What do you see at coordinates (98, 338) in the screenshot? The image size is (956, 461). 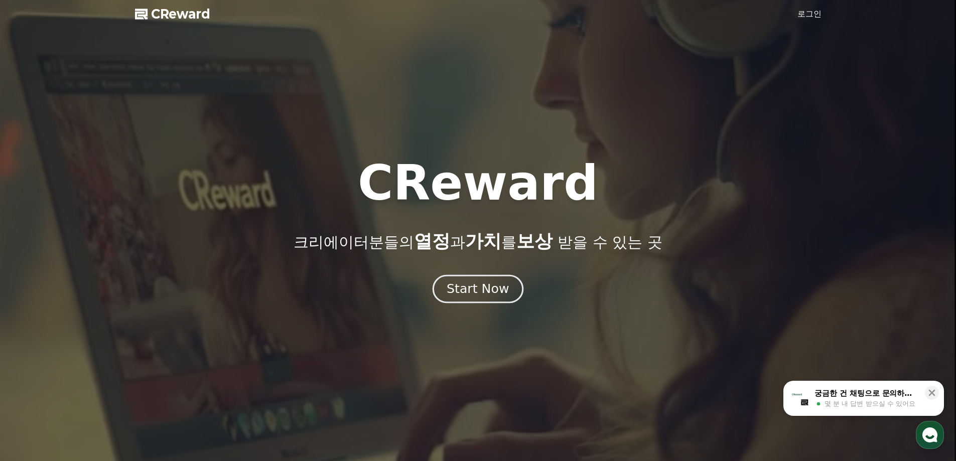 I see `span: 대화` at bounding box center [98, 338].